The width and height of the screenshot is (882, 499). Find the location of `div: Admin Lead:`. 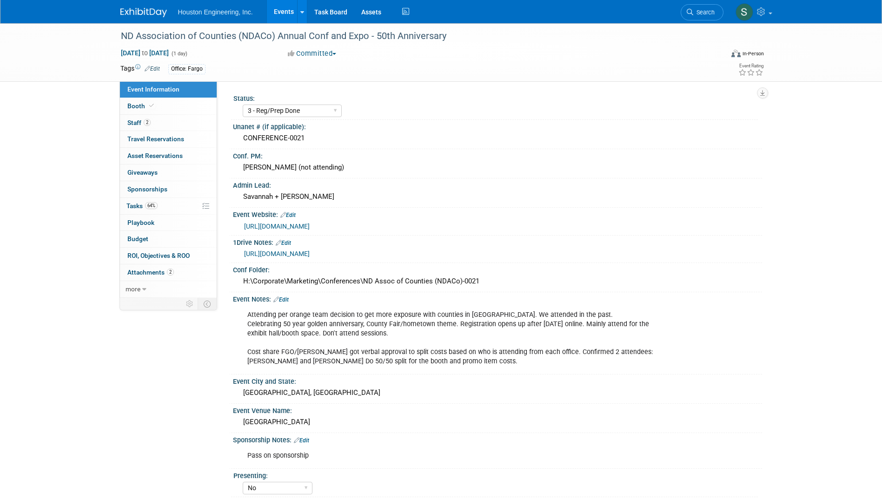

div: Admin Lead: is located at coordinates (497, 184).